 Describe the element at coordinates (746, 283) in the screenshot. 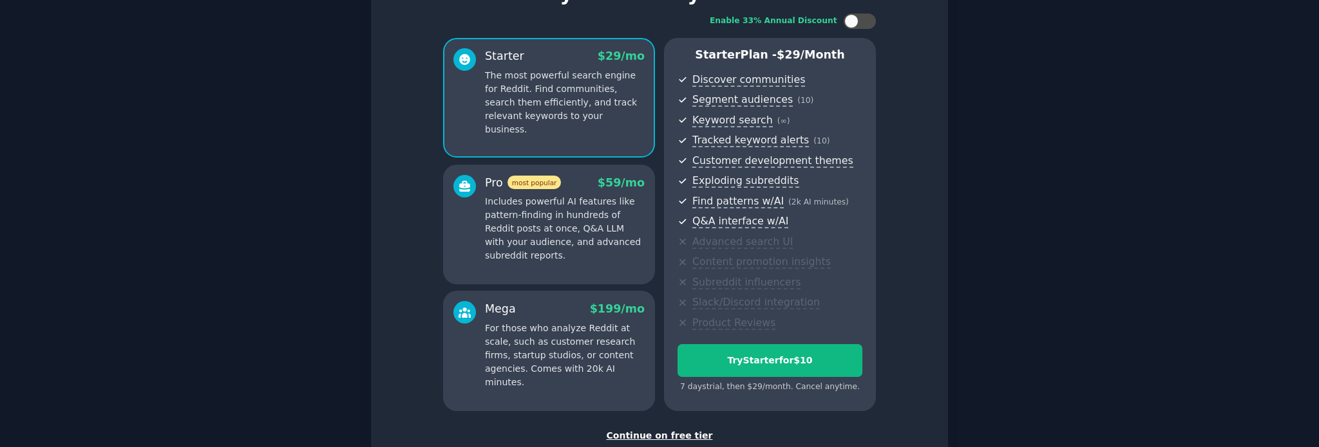

I see `span: Subreddit influencers` at that location.